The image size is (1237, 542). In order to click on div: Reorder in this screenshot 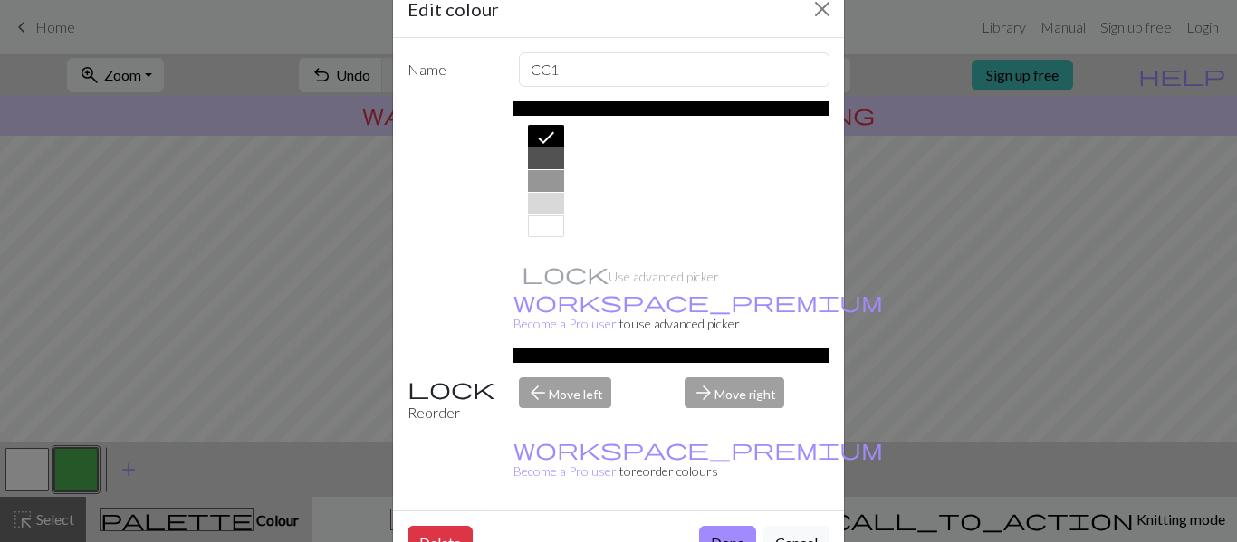, I will do `click(452, 400)`.